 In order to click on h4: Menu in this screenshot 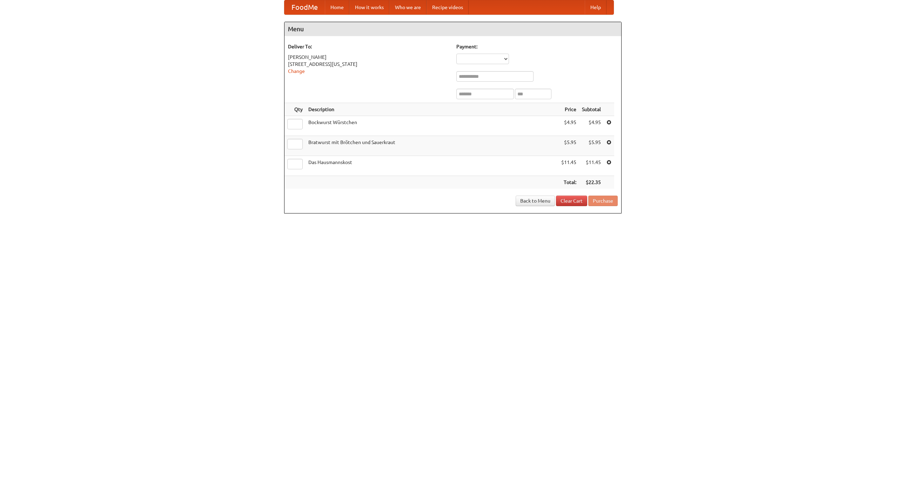, I will do `click(453, 29)`.